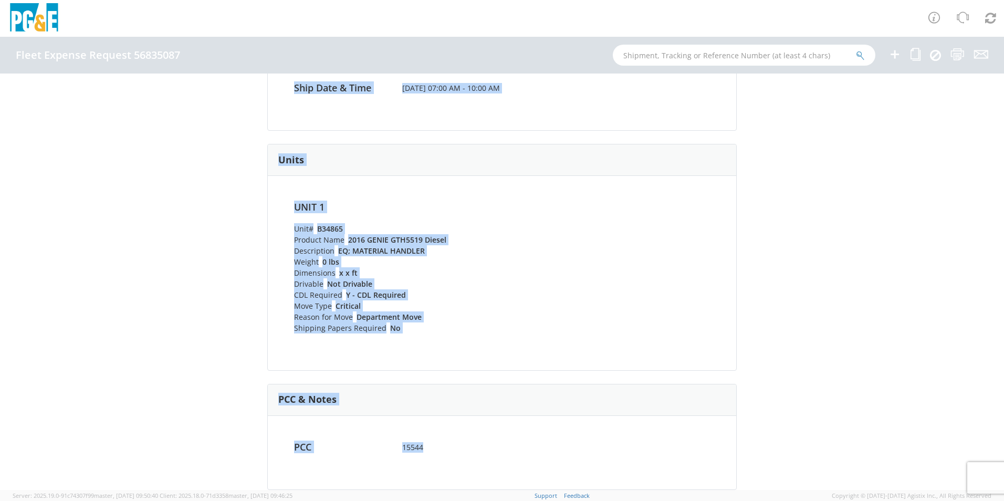 The image size is (1004, 501). What do you see at coordinates (396, 328) in the screenshot?
I see `li: Shipping Papers Required` at bounding box center [396, 328].